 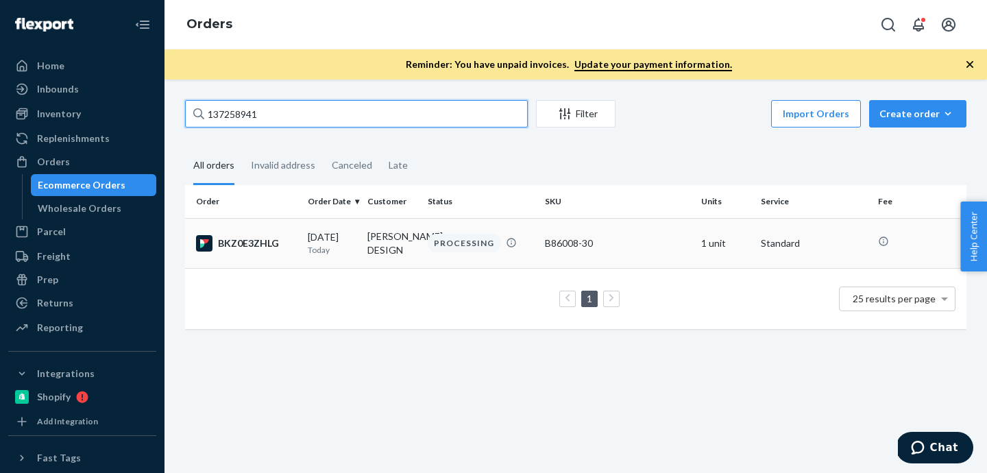 What do you see at coordinates (82, 280) in the screenshot?
I see `a: Prep` at bounding box center [82, 280].